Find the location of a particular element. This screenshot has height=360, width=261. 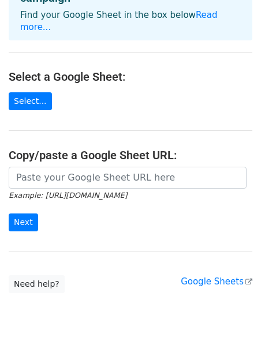

a: Select... is located at coordinates (30, 101).